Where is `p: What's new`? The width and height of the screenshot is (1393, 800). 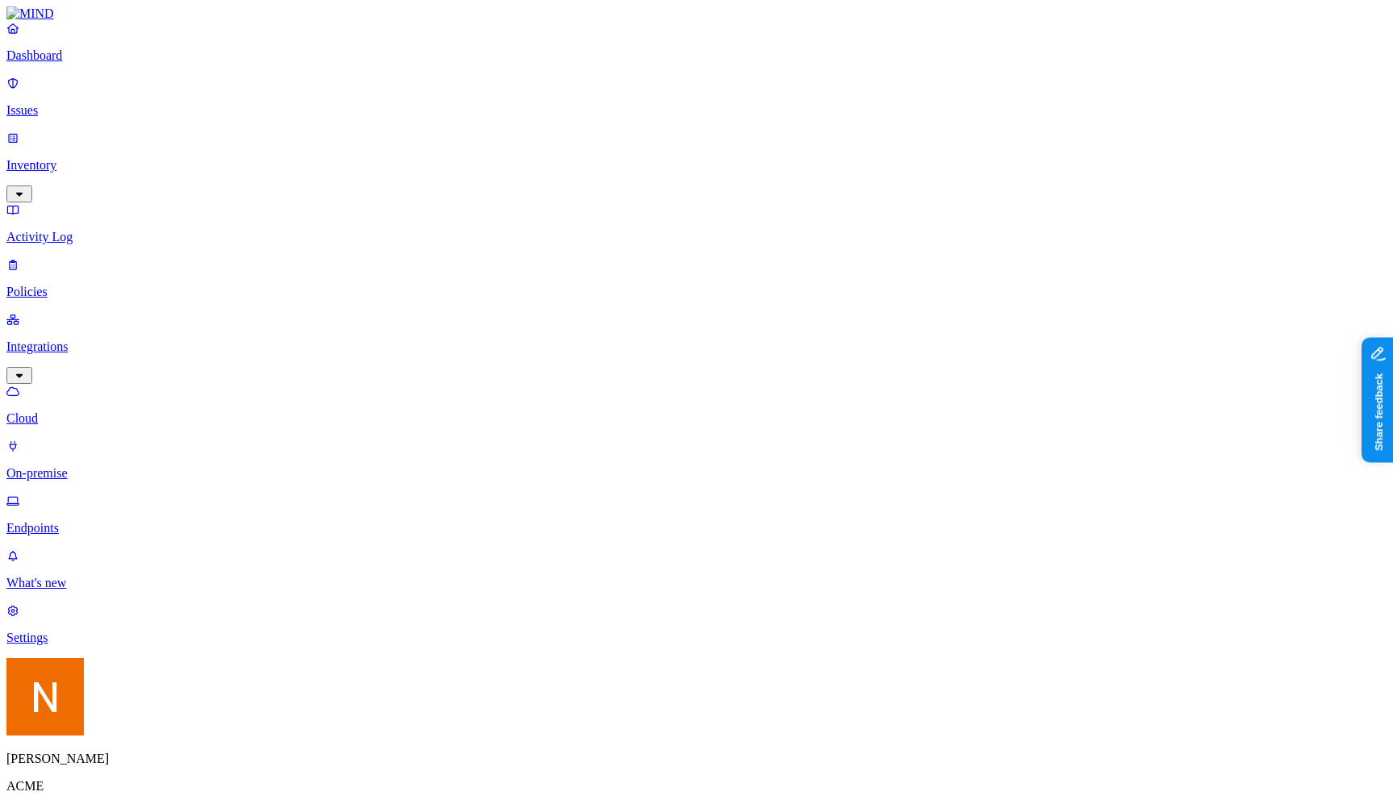
p: What's new is located at coordinates (697, 583).